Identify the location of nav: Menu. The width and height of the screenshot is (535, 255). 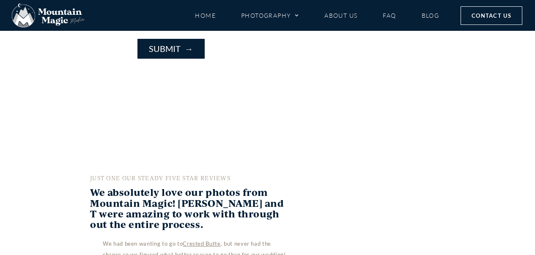
(317, 15).